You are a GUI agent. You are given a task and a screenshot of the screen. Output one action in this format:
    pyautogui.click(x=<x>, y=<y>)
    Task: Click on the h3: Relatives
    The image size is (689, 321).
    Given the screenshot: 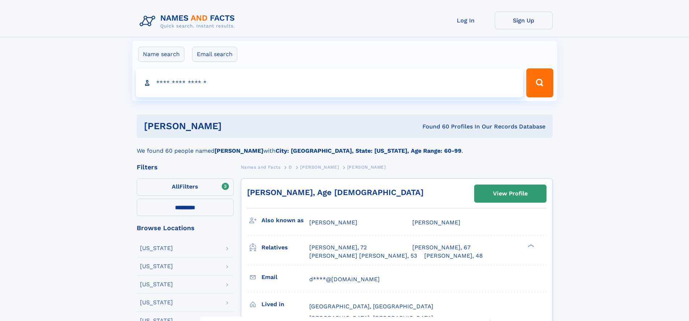 What is the action you would take?
    pyautogui.click(x=285, y=247)
    